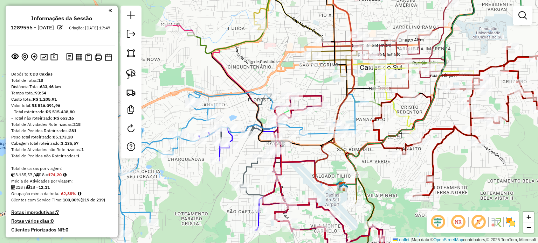 The width and height of the screenshot is (538, 243). Describe the element at coordinates (511, 222) in the screenshot. I see `img: Exibir/Ocultar setores` at that location.